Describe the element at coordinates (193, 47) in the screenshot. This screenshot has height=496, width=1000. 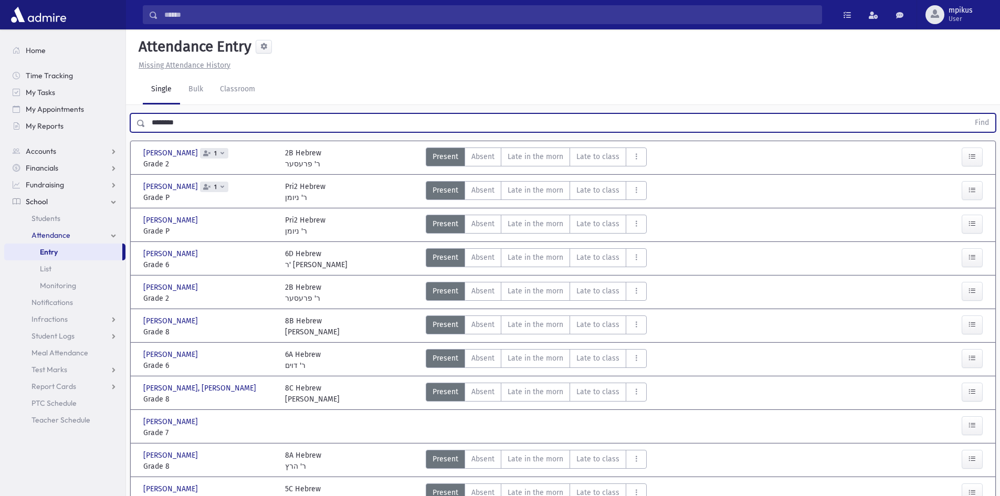
I see `h5: Attendance Entry` at that location.